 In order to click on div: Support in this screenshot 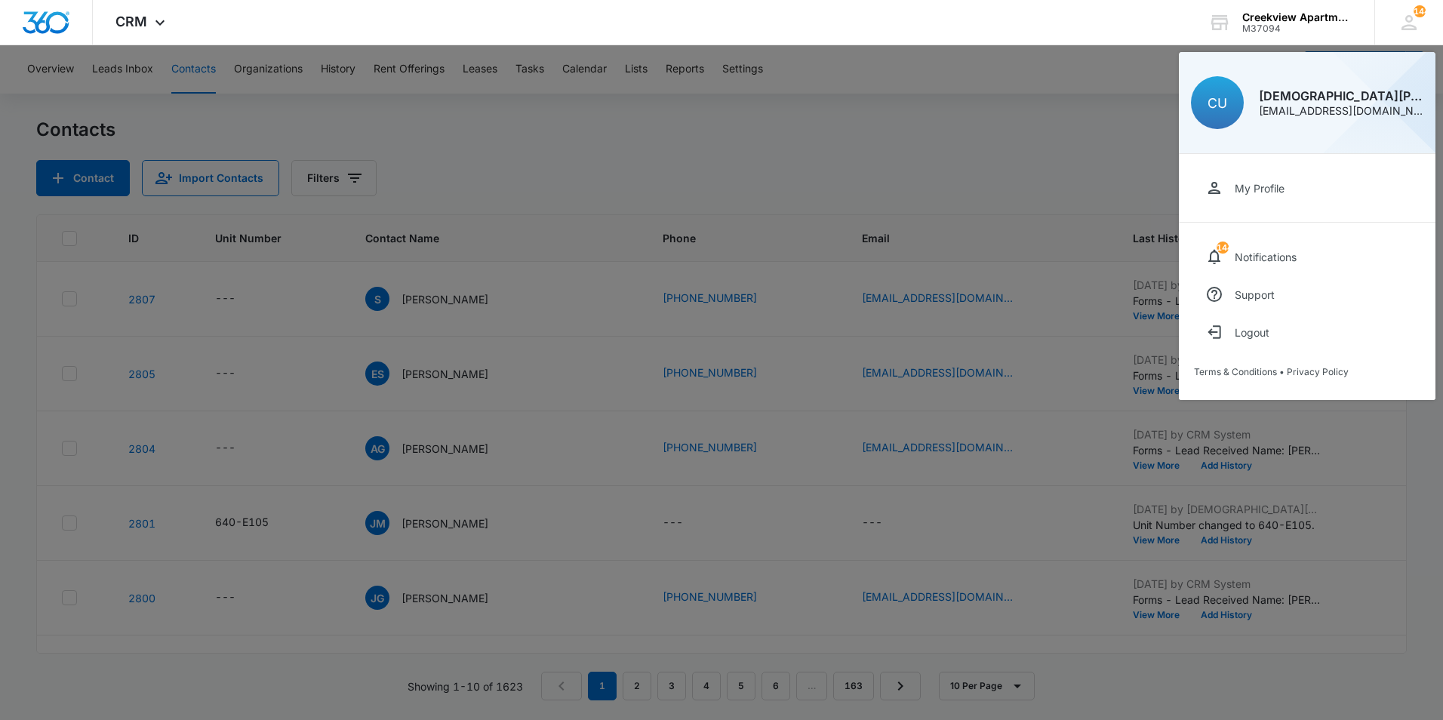, I will do `click(1254, 294)`.